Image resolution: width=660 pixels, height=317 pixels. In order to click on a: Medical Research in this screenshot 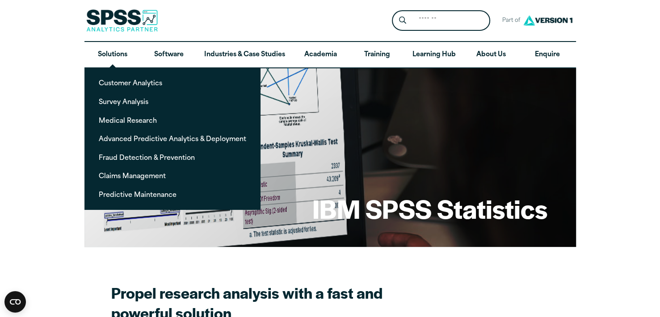, I will do `click(173, 120)`.